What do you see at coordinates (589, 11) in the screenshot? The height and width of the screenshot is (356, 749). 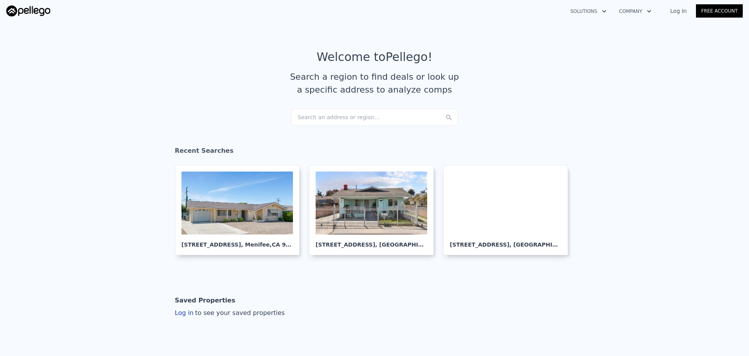 I see `button: Solutions` at bounding box center [589, 11].